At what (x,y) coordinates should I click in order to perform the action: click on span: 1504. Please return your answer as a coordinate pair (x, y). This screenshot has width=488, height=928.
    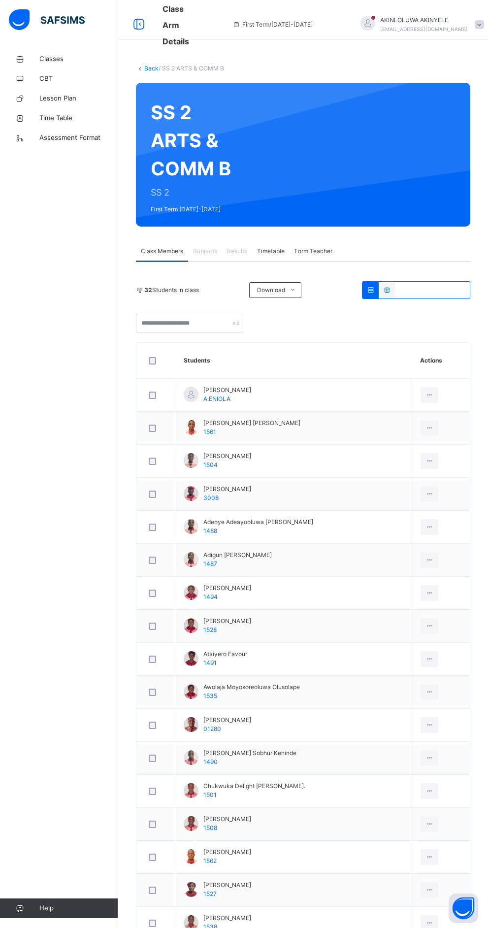
    Looking at the image, I should click on (210, 464).